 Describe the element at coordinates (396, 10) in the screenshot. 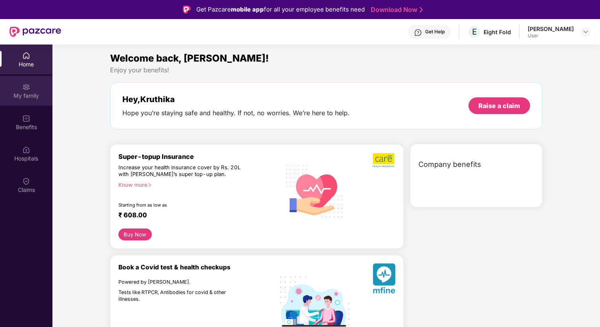

I see `a: Download Now` at that location.